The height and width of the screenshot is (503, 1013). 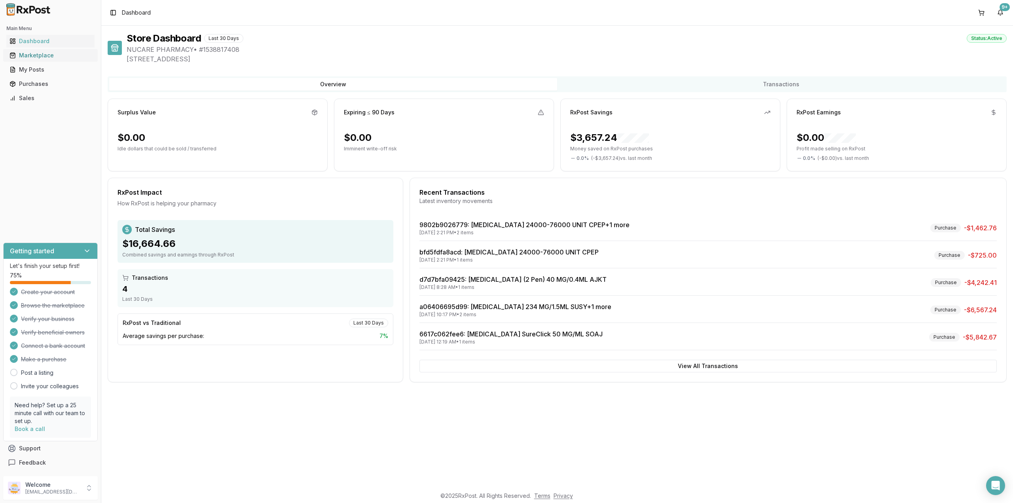 What do you see at coordinates (50, 98) in the screenshot?
I see `a: Sales` at bounding box center [50, 98].